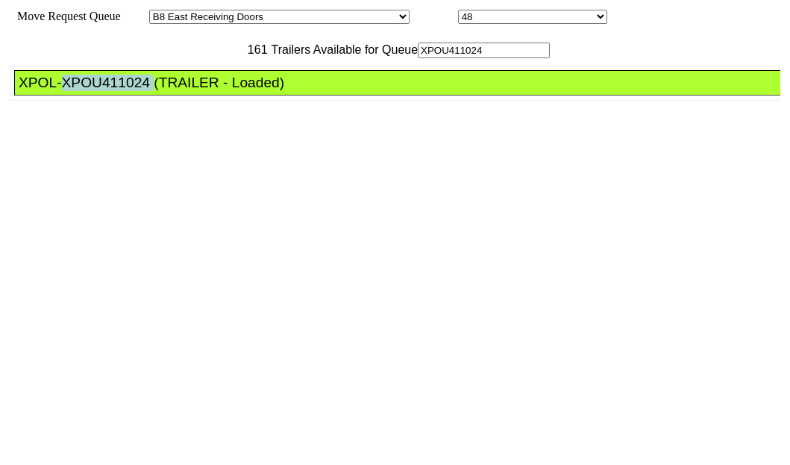 The width and height of the screenshot is (790, 465). What do you see at coordinates (134, 16) in the screenshot?
I see `span: Area` at bounding box center [134, 16].